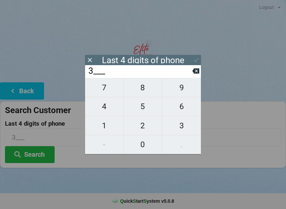 The image size is (286, 209). Describe the element at coordinates (143, 145) in the screenshot. I see `span: 0` at that location.